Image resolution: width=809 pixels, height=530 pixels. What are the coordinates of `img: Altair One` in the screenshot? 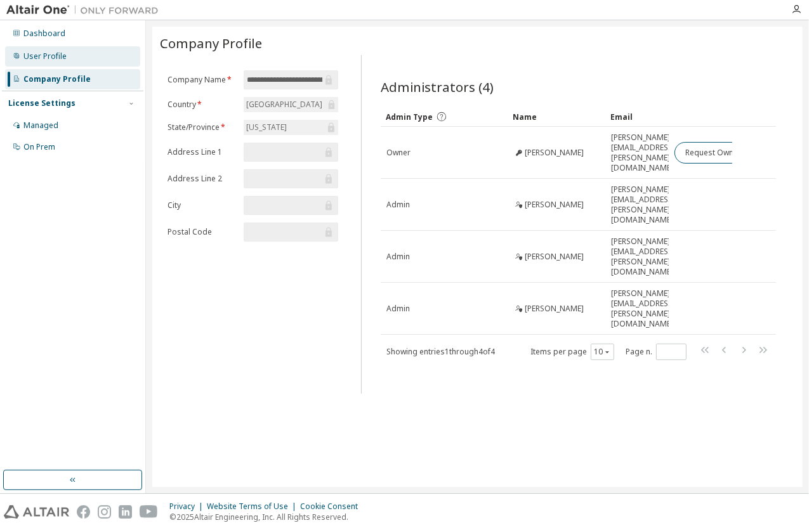 It's located at (86, 10).